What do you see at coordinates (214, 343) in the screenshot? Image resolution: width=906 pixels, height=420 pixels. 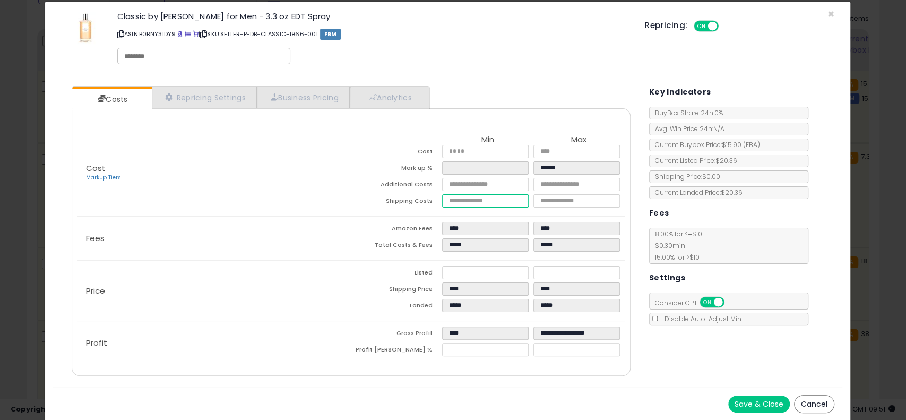 I see `p: Profit` at bounding box center [214, 343].